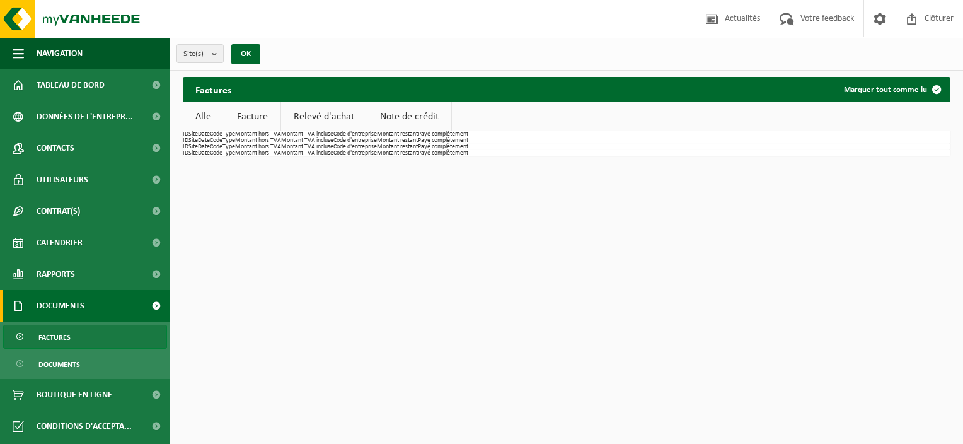 The image size is (963, 444). What do you see at coordinates (200, 54) in the screenshot?
I see `button: Site(s)` at bounding box center [200, 54].